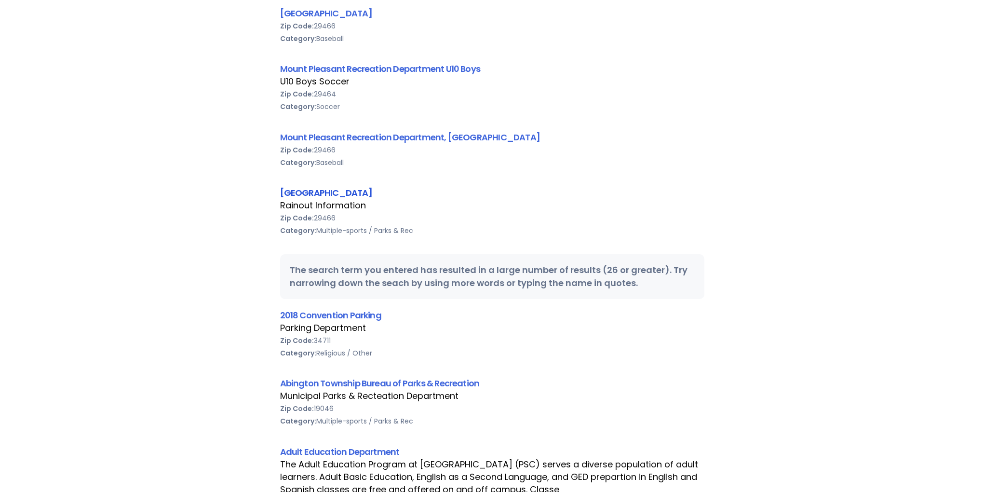 The image size is (984, 492). I want to click on div: The search term you entered has resulted in a large number of results (26 or greater). Try narrow..., so click(492, 276).